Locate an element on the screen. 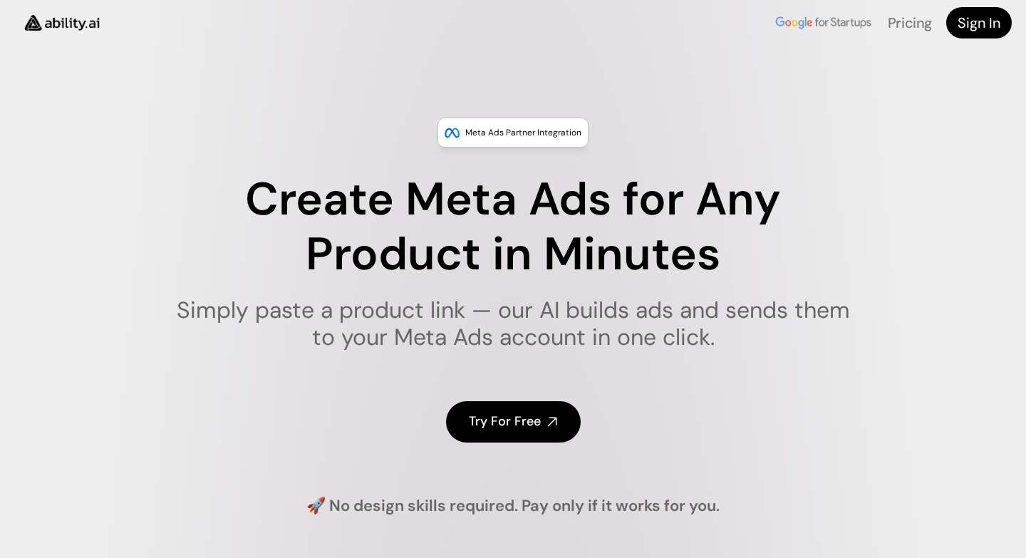 The width and height of the screenshot is (1026, 558). h1: Create Meta Ads for Any Product in Minutes is located at coordinates (513, 227).